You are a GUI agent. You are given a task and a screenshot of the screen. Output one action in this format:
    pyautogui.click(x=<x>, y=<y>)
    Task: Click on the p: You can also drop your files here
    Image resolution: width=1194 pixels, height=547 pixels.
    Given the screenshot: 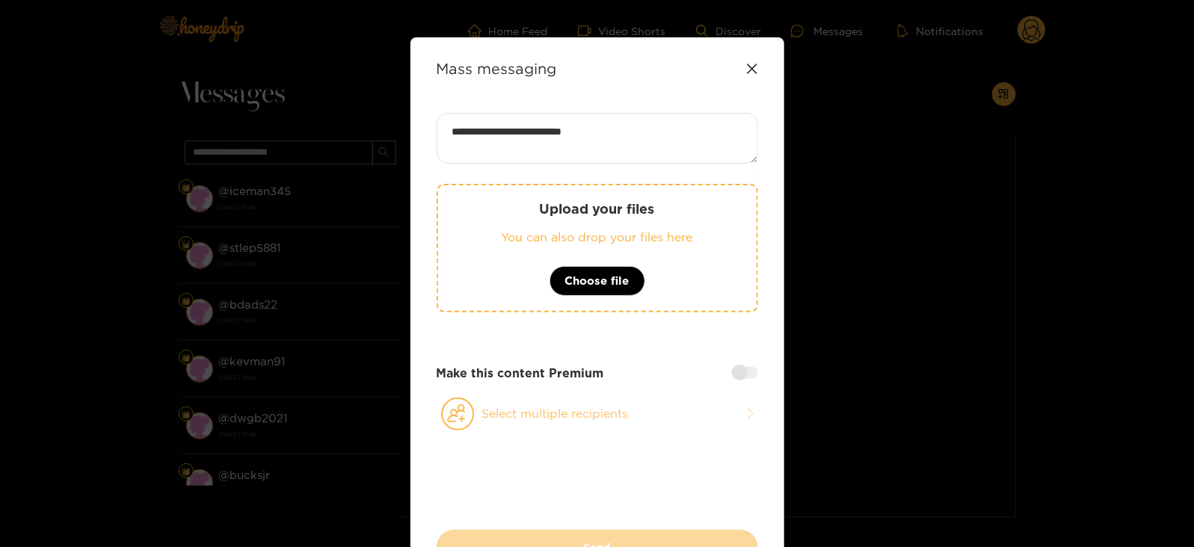 What is the action you would take?
    pyautogui.click(x=597, y=237)
    